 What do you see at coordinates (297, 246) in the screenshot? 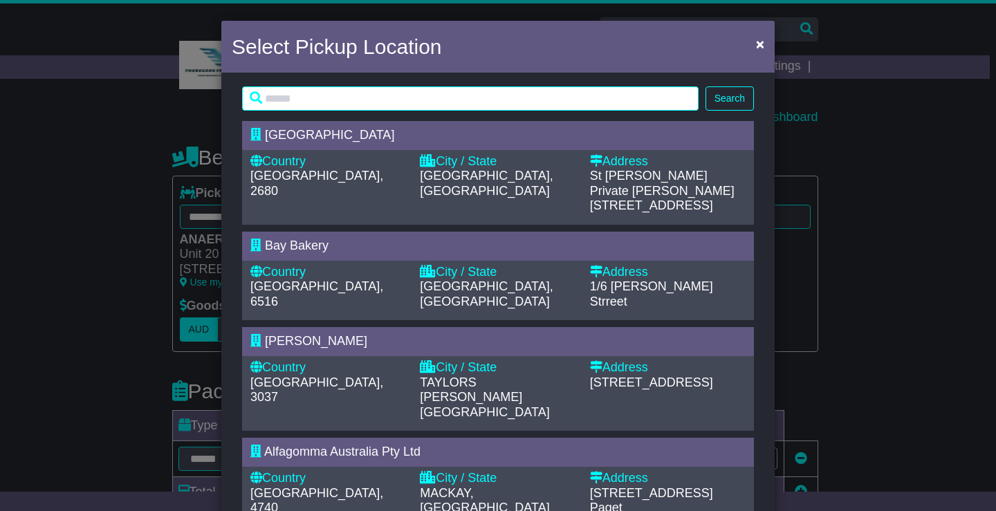
I see `span: Bay Bakery` at bounding box center [297, 246].